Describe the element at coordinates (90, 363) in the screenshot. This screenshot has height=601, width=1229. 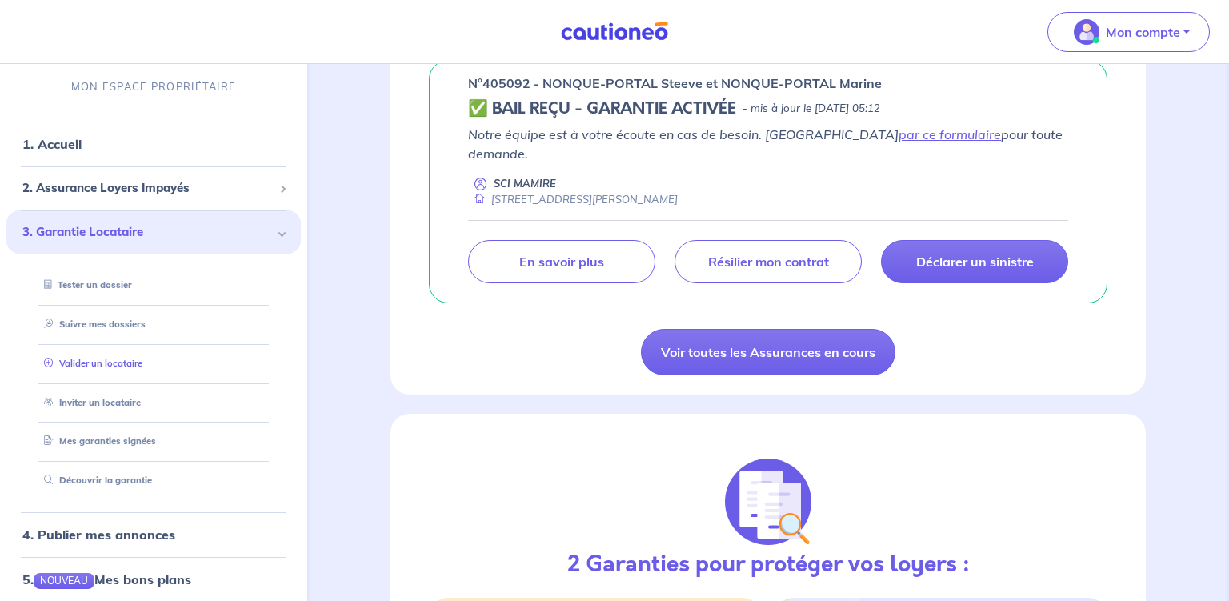
I see `a: Valider un locataire` at that location.